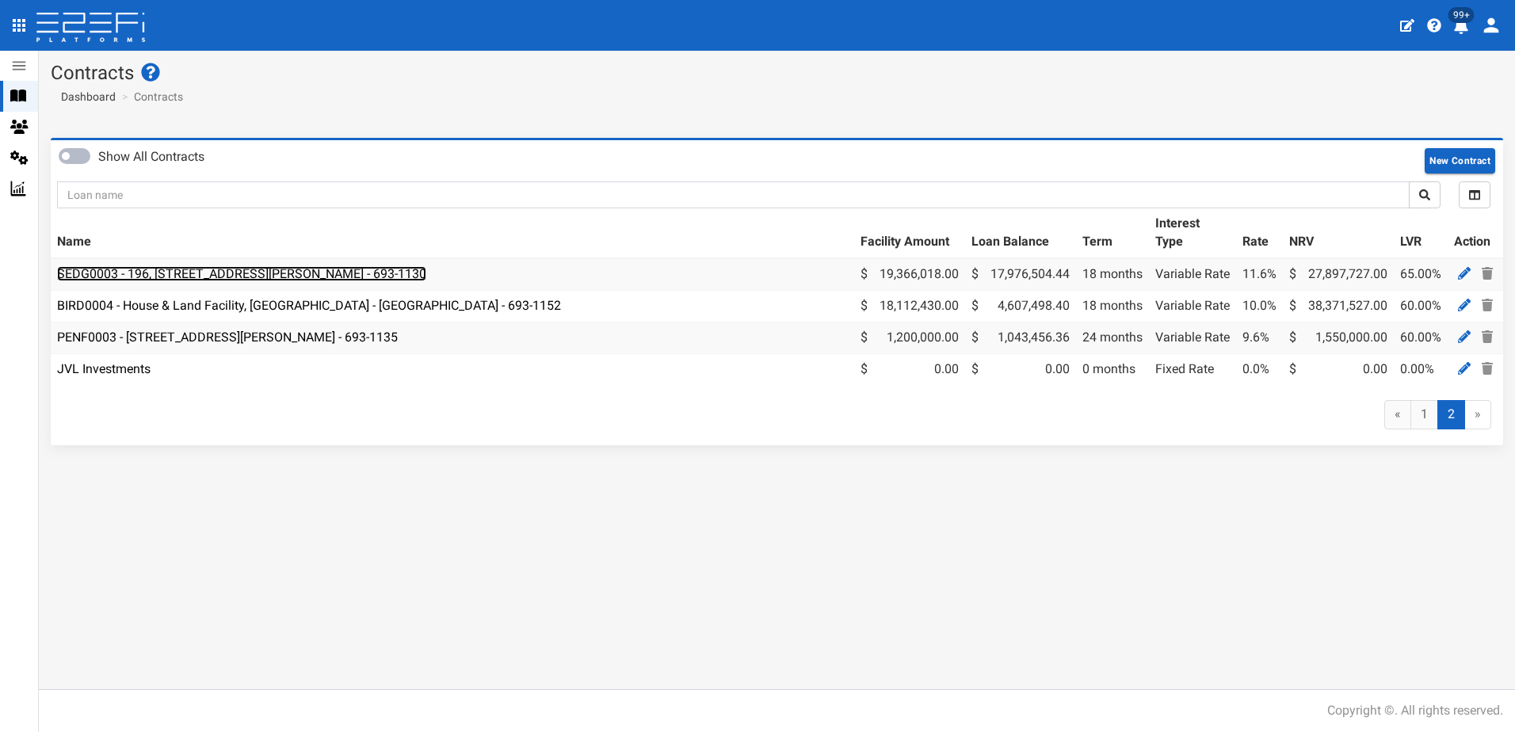  What do you see at coordinates (151, 157) in the screenshot?
I see `label: Show All Contracts` at bounding box center [151, 157].